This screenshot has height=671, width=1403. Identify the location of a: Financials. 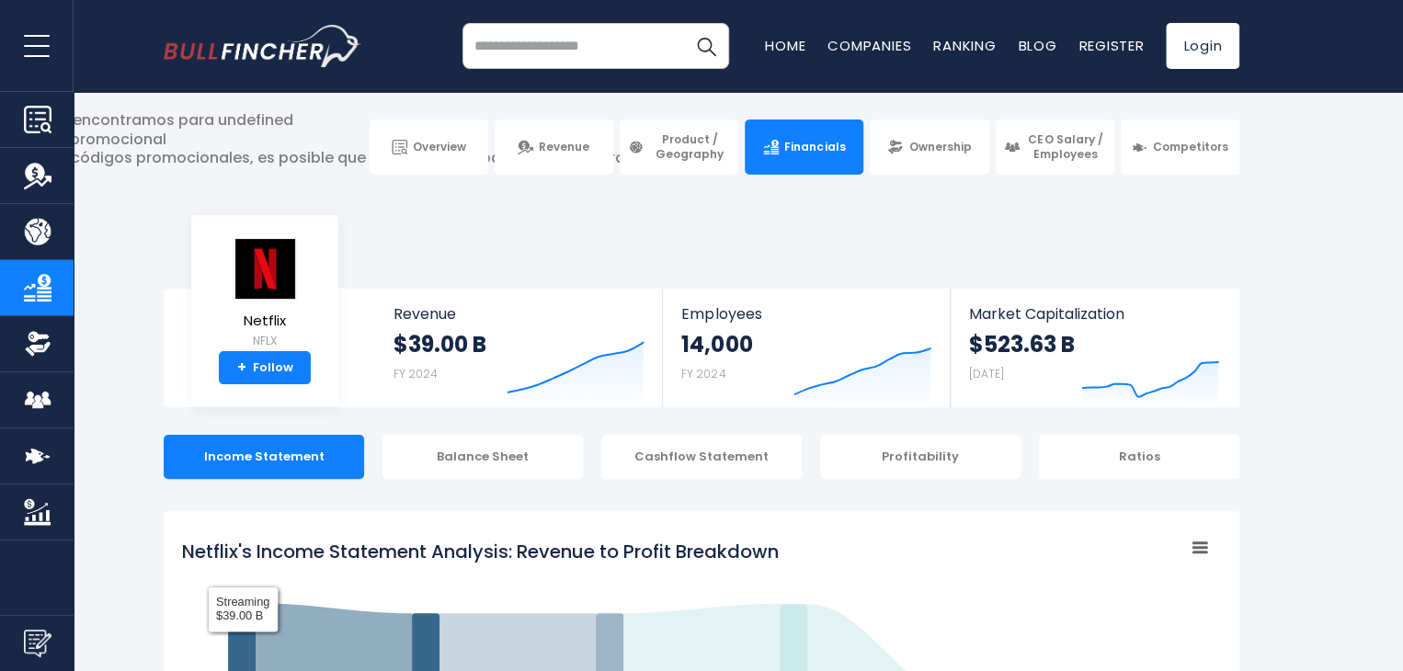
(804, 147).